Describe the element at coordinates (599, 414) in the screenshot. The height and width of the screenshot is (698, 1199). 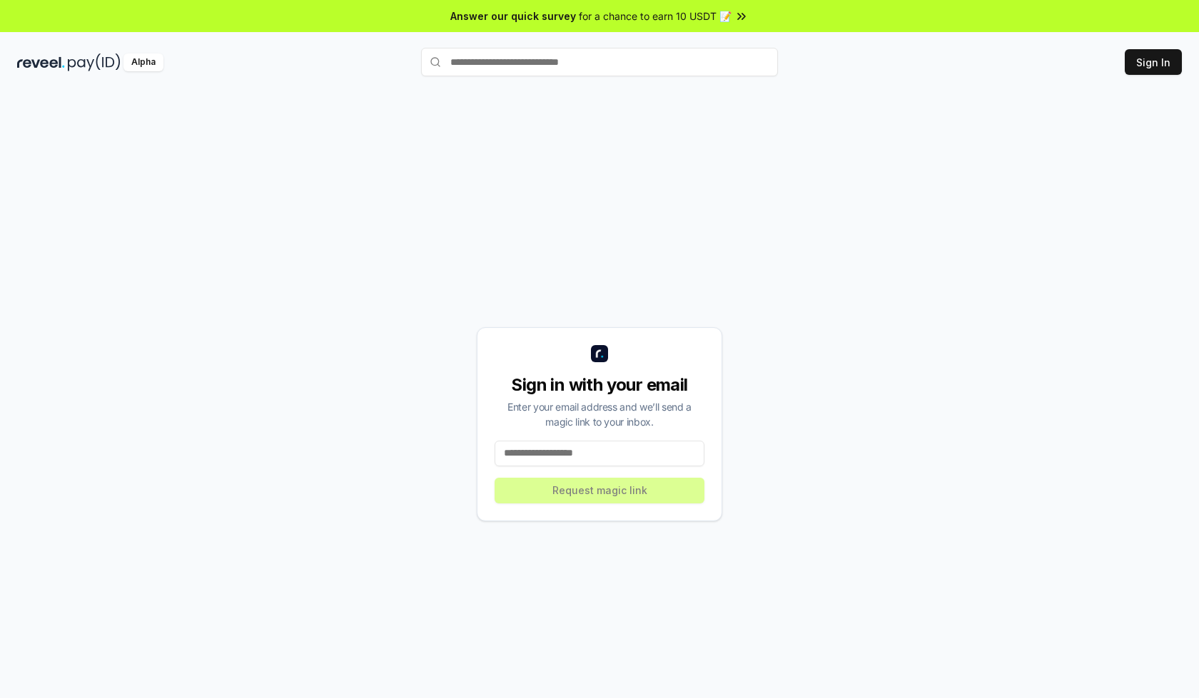
I see `div: Enter your email address and we’ll send a magic link to your inbox.` at that location.